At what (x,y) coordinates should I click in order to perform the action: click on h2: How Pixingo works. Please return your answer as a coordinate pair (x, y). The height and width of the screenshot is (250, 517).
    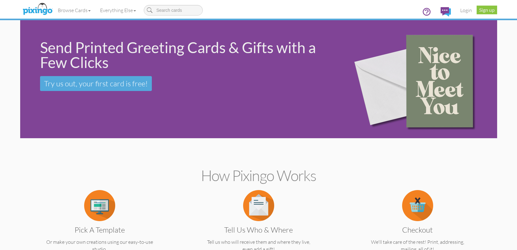
    Looking at the image, I should click on (259, 176).